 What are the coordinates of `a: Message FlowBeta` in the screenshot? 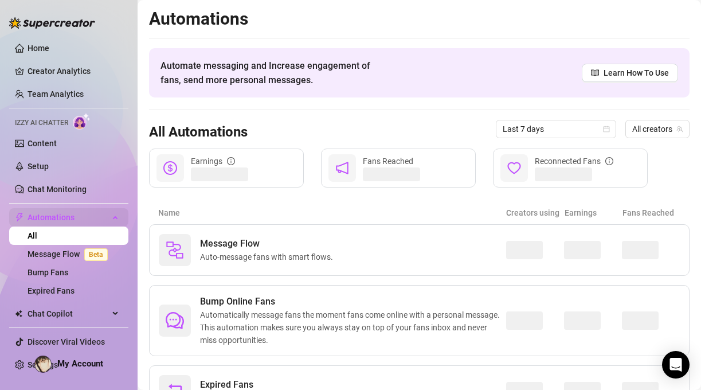 It's located at (70, 254).